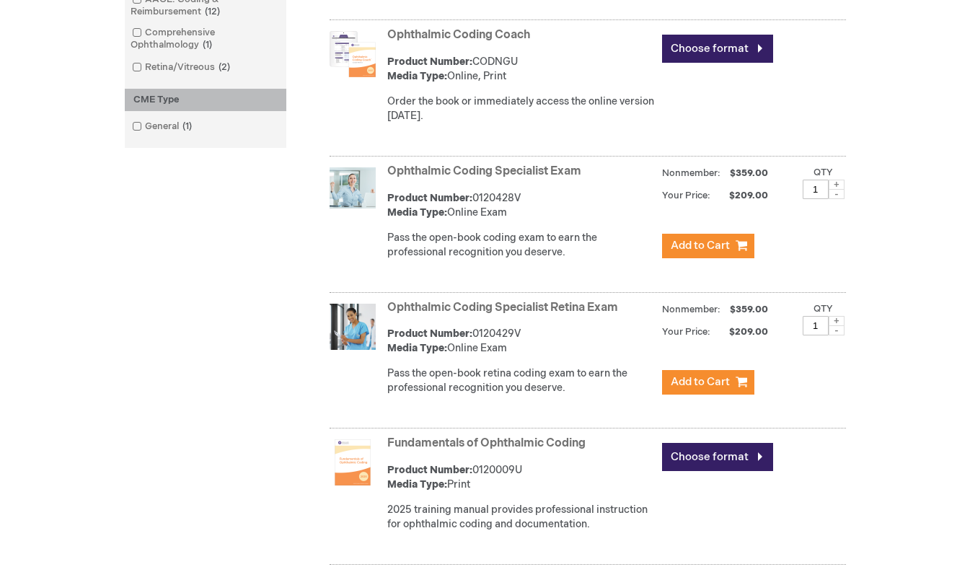 The width and height of the screenshot is (970, 567). What do you see at coordinates (521, 341) in the screenshot?
I see `div: 0120429V Online Exam` at bounding box center [521, 341].